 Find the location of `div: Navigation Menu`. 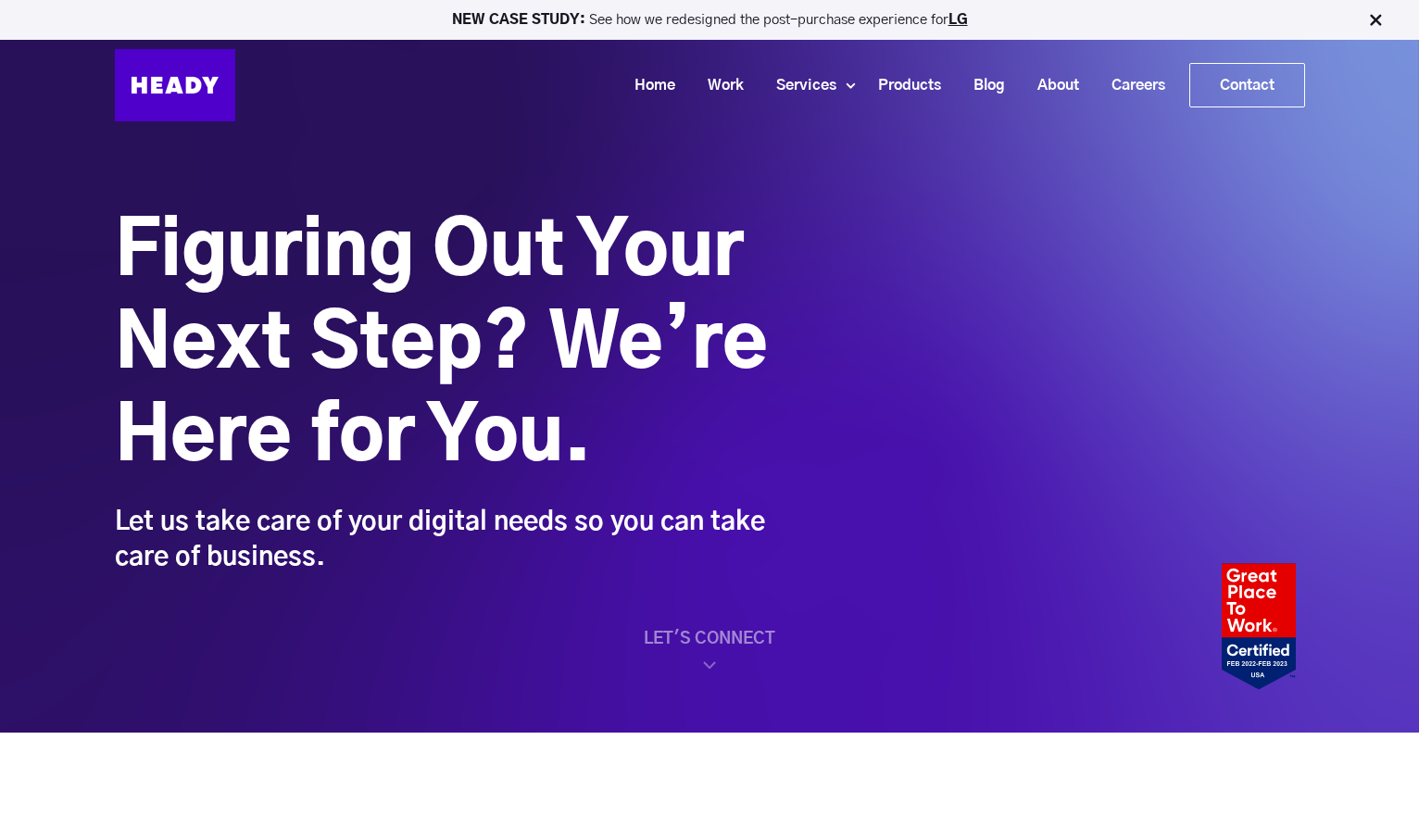

div: Navigation Menu is located at coordinates (779, 85).